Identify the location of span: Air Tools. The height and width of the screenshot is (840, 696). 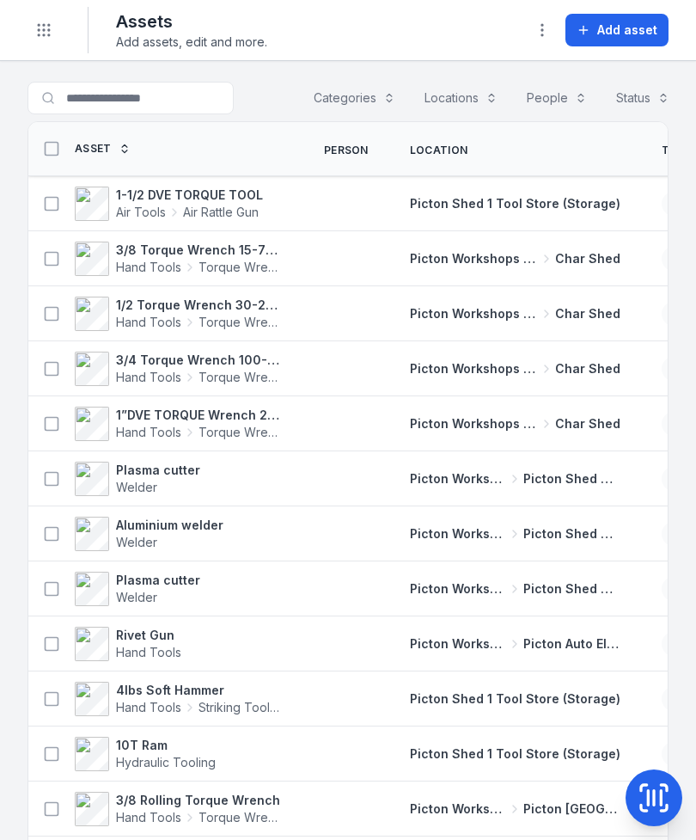
(141, 212).